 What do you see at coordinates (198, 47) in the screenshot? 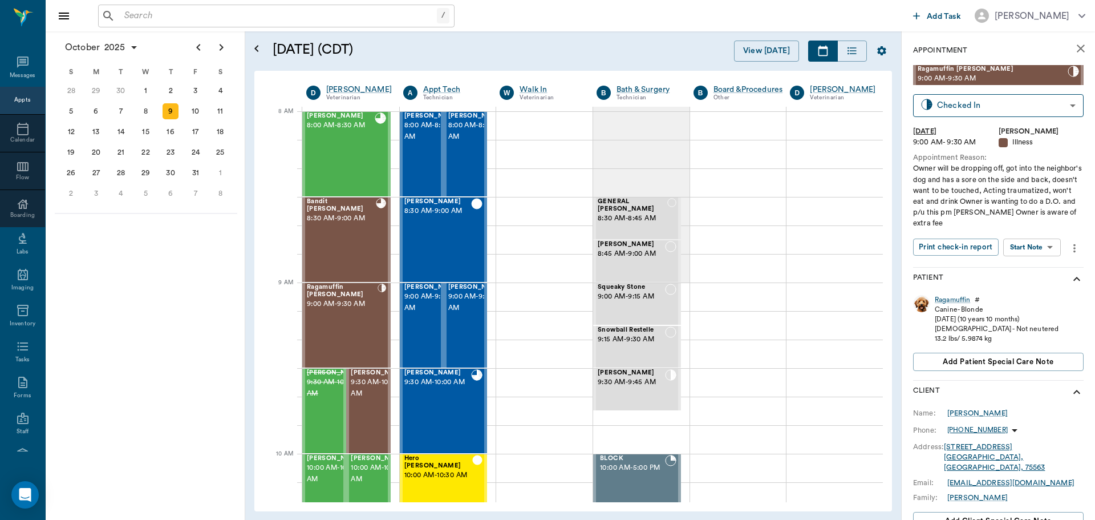
I see `button: Previous page` at bounding box center [198, 47].